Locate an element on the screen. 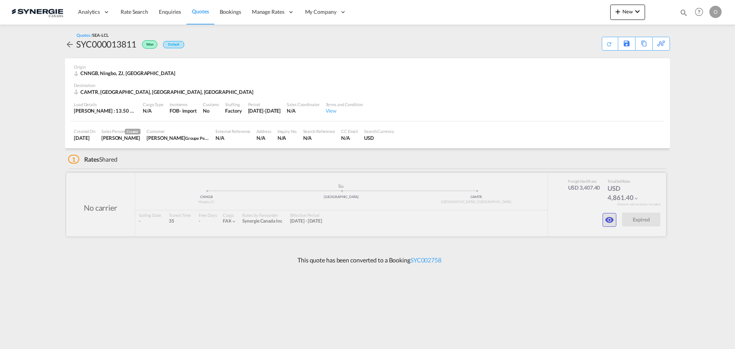 The width and height of the screenshot is (735, 349). div: Address is located at coordinates (264, 131).